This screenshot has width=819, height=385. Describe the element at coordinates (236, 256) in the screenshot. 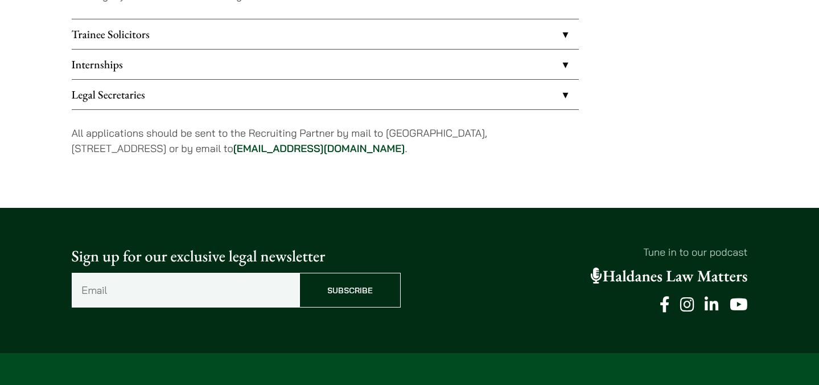

I see `p: Sign up for our exclusive legal newsletter` at that location.